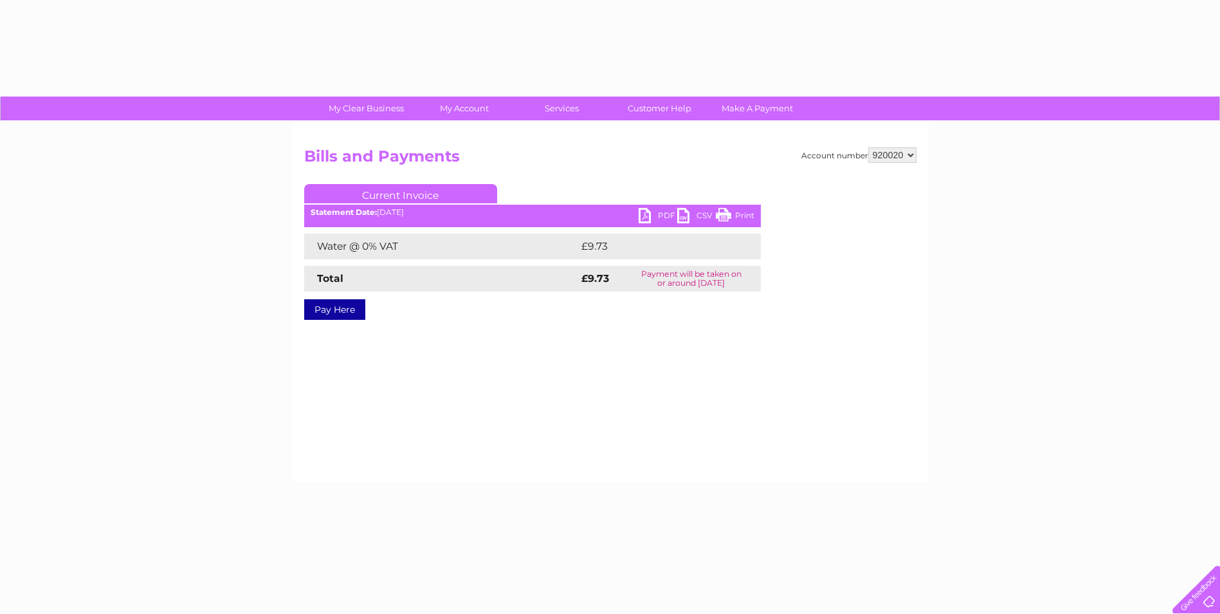  Describe the element at coordinates (562, 108) in the screenshot. I see `a: Services` at that location.